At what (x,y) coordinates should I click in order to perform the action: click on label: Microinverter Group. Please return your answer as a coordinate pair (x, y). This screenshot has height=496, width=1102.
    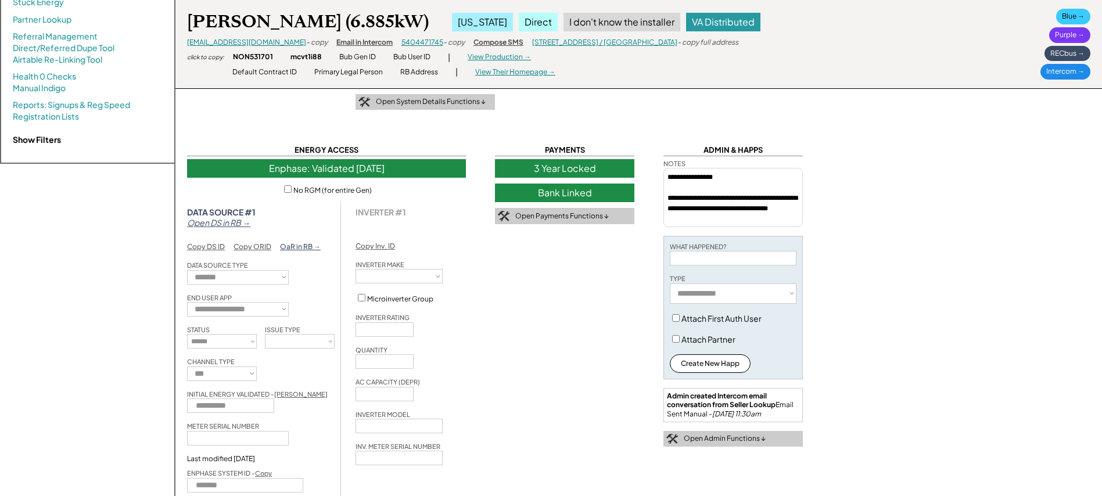
    Looking at the image, I should click on (400, 298).